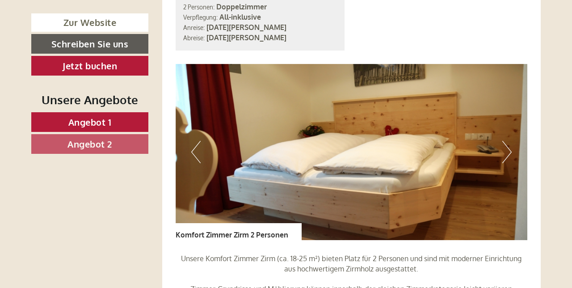 This screenshot has height=288, width=572. Describe the element at coordinates (200, 17) in the screenshot. I see `small: Verpflegung:` at that location.